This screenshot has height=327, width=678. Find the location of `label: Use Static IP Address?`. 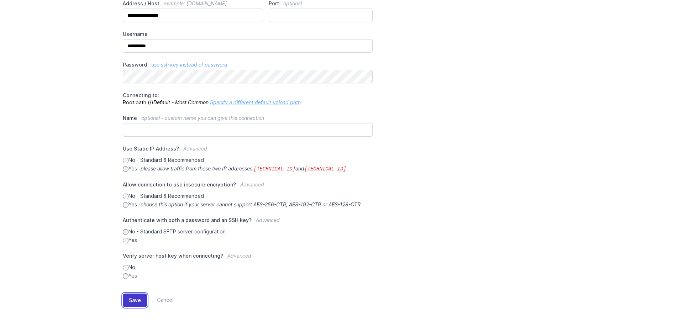

label: Use Static IP Address? is located at coordinates (248, 151).